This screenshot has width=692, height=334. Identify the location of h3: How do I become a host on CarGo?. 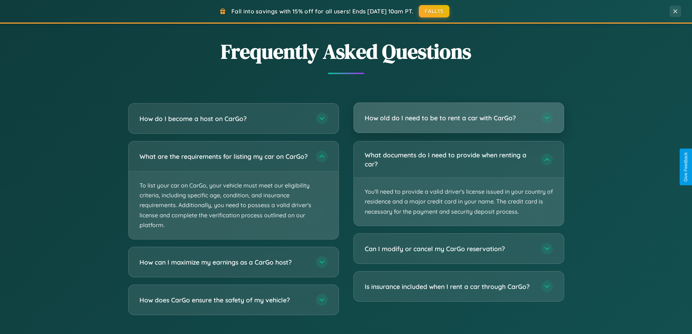
(224, 118).